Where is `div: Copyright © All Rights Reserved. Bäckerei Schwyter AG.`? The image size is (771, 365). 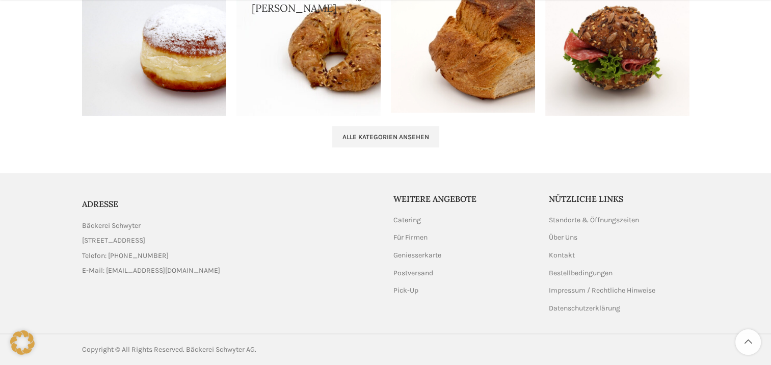
div: Copyright © All Rights Reserved. Bäckerei Schwyter AG. is located at coordinates (231, 349).